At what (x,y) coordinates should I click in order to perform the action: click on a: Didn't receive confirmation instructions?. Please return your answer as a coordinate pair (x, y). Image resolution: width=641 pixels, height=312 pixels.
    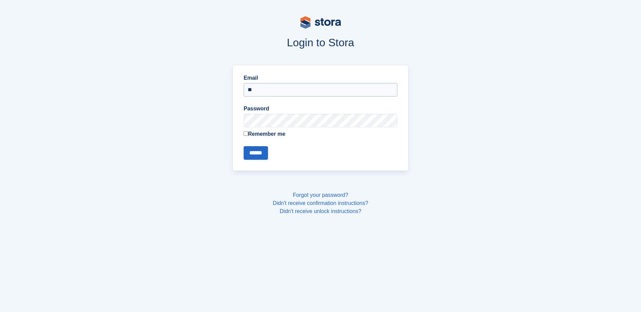
    Looking at the image, I should click on (320, 203).